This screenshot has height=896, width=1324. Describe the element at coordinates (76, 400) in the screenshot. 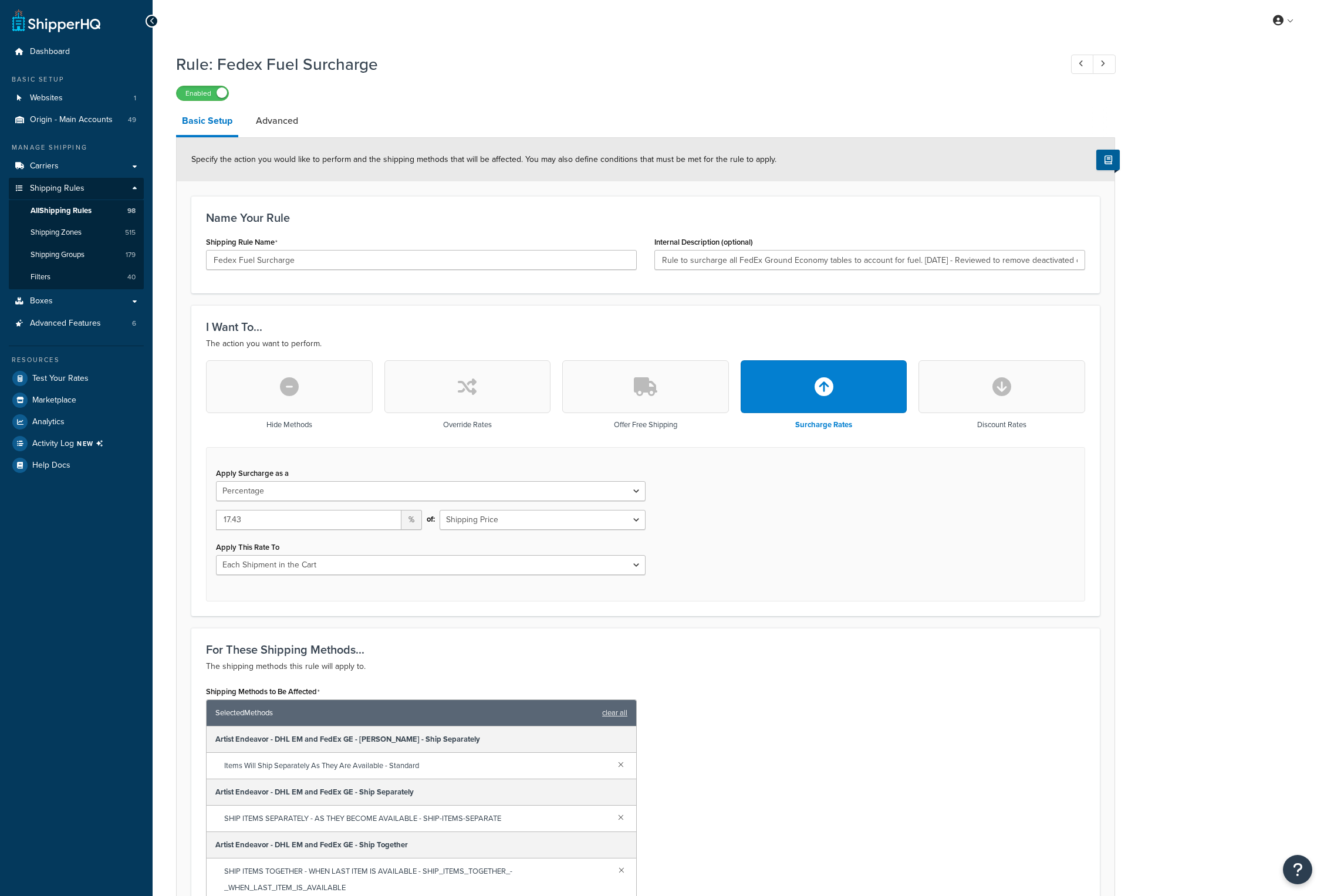

I see `li: Marketplace` at that location.